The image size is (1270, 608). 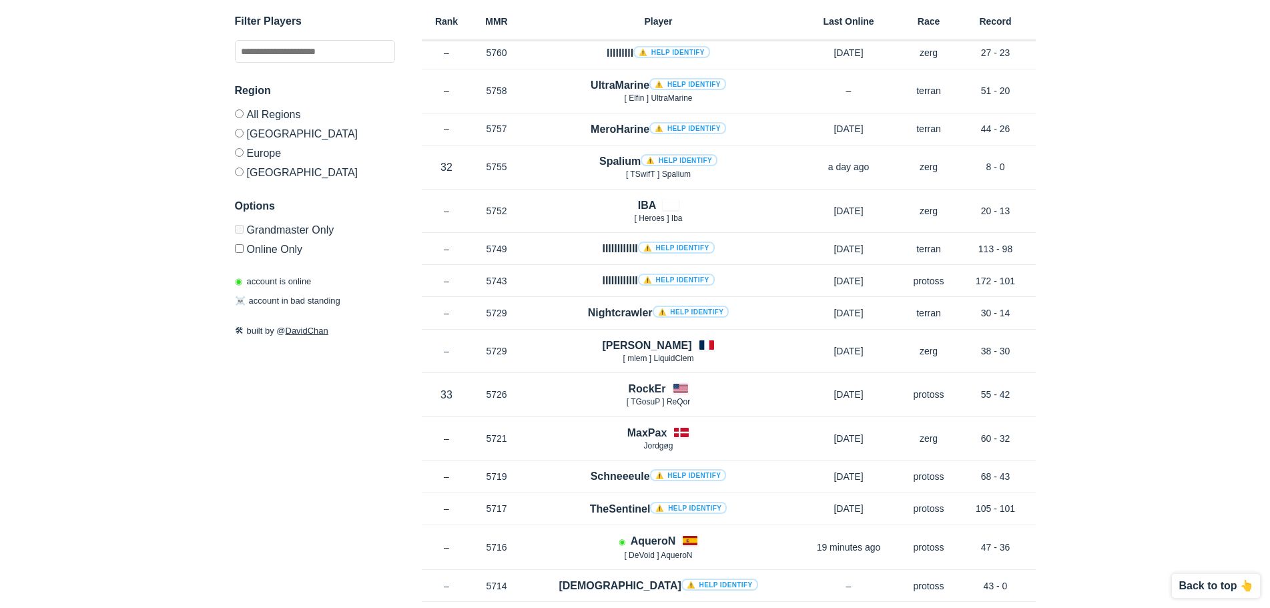 I want to click on h4: MaxPax, so click(x=647, y=432).